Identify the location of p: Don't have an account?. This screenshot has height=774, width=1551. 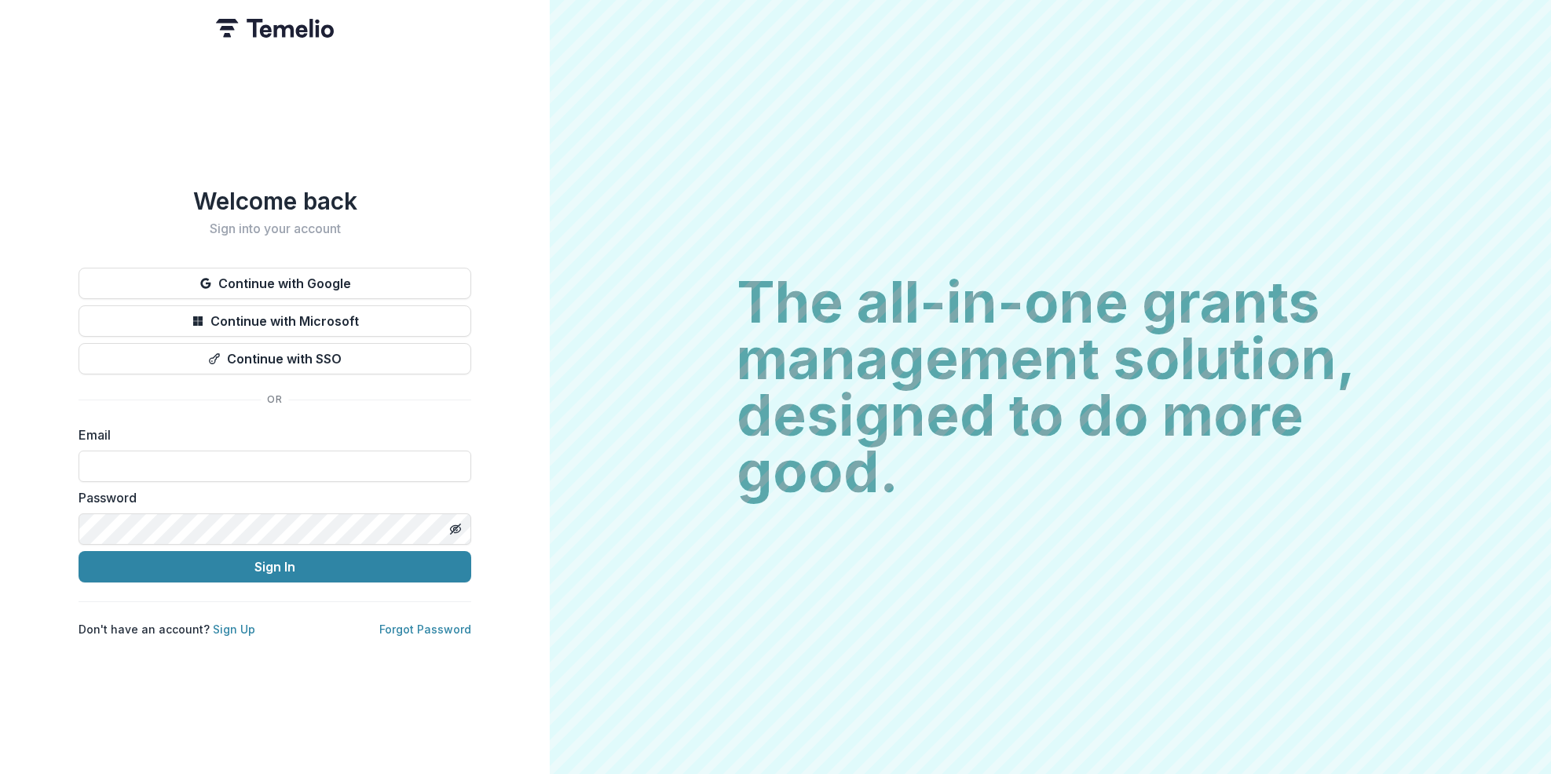
(166, 629).